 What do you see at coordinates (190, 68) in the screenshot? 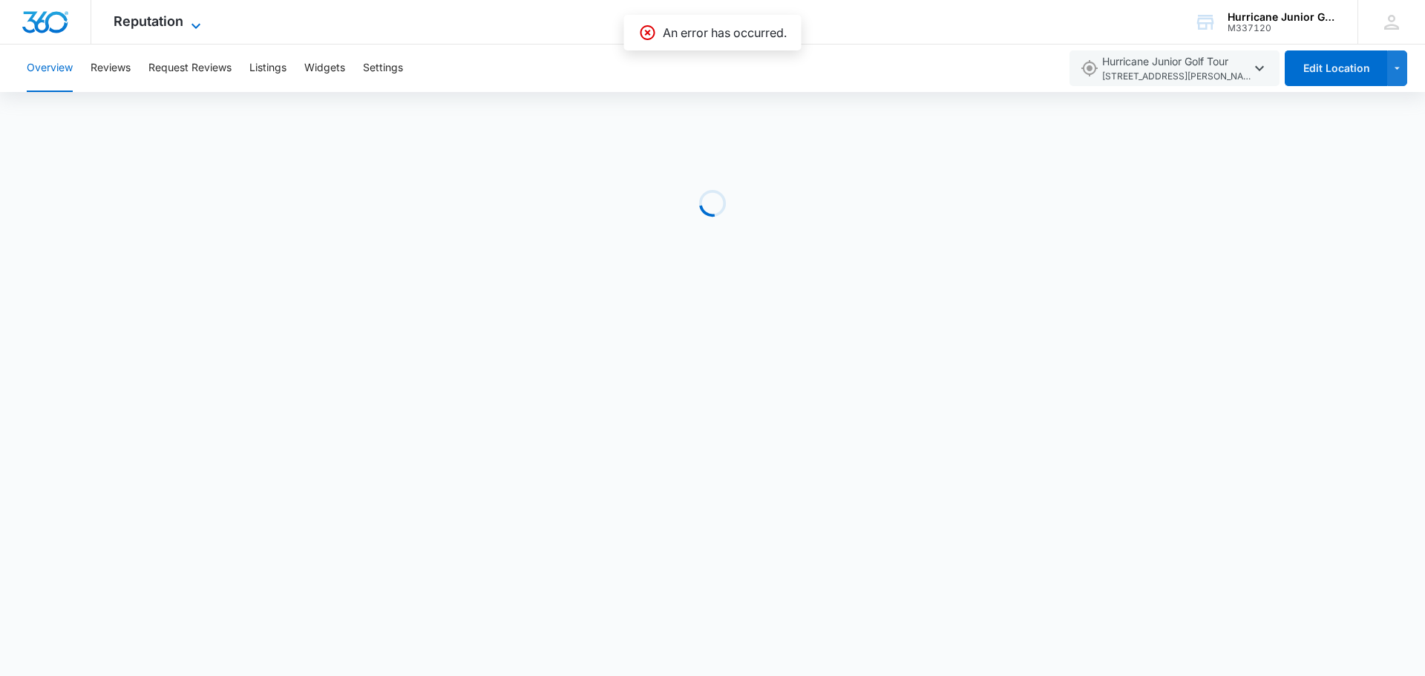
I see `button: Request Reviews` at bounding box center [190, 68].